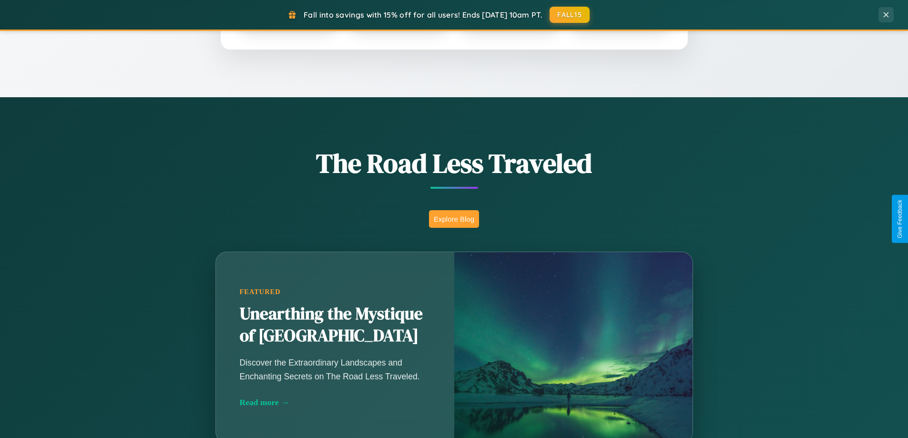  Describe the element at coordinates (335, 402) in the screenshot. I see `div: Read more →` at that location.